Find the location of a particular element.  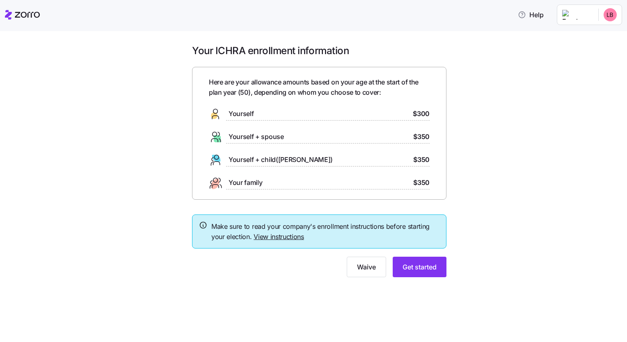

span: Yourself + spouse is located at coordinates (256, 137).